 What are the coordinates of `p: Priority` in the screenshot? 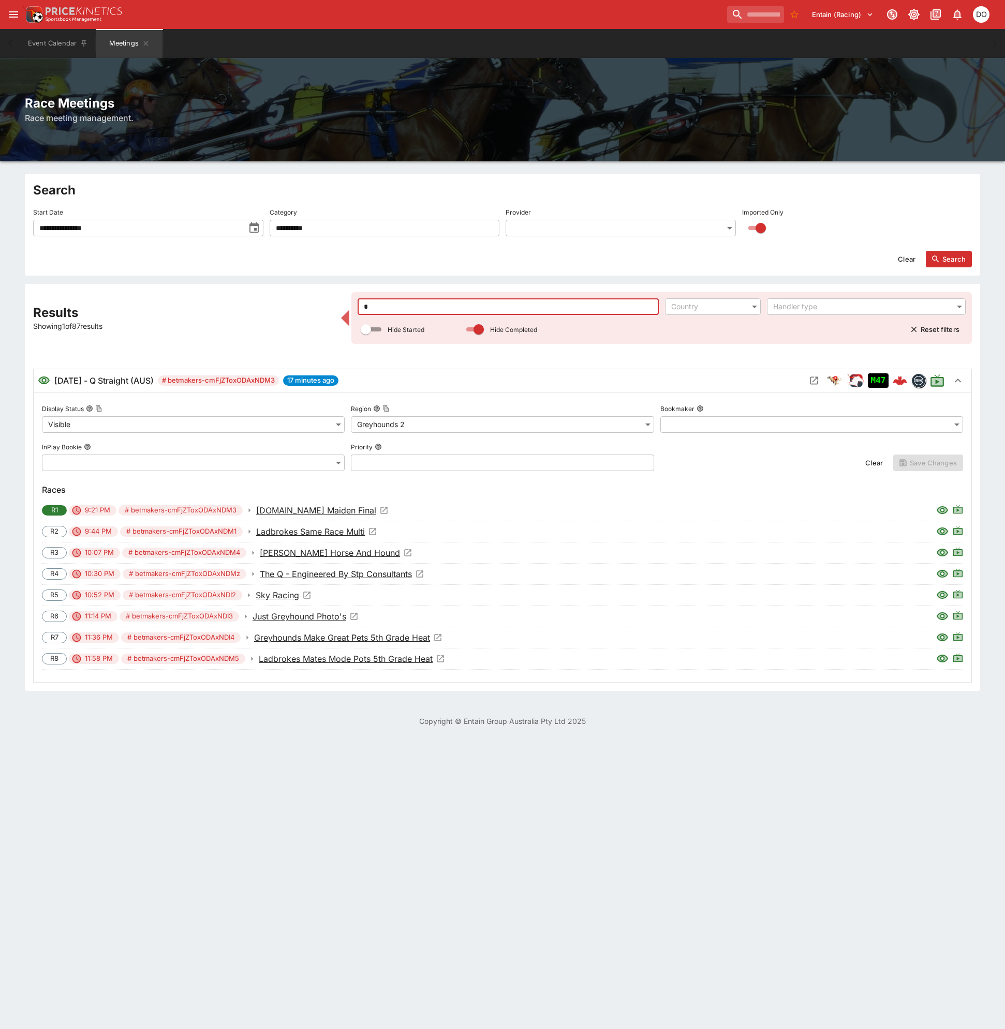 It's located at (362, 447).